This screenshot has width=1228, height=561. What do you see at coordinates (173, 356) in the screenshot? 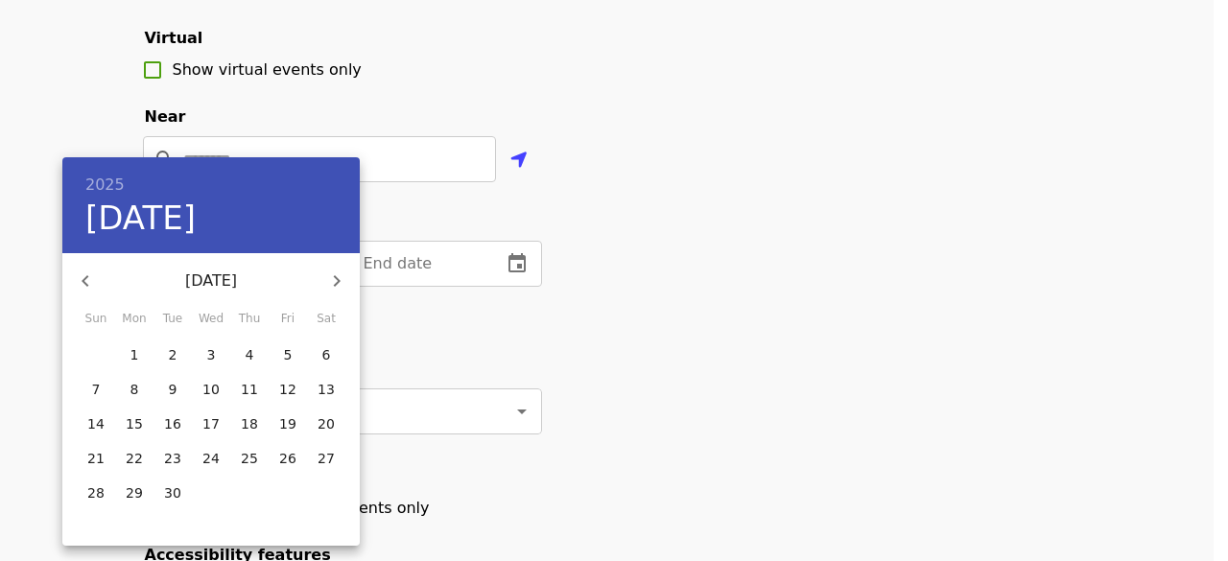
I see `button: 2` at bounding box center [173, 356].